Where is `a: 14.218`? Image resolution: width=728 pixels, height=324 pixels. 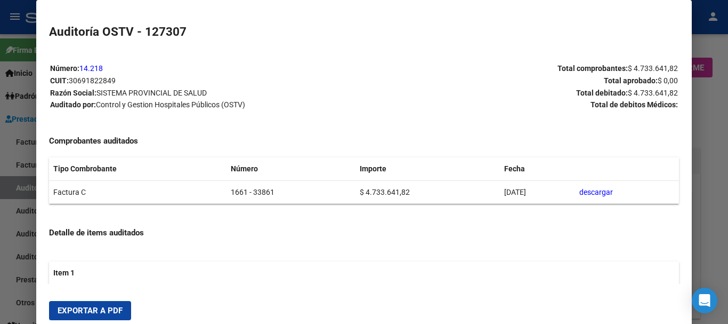 a: 14.218 is located at coordinates (91, 68).